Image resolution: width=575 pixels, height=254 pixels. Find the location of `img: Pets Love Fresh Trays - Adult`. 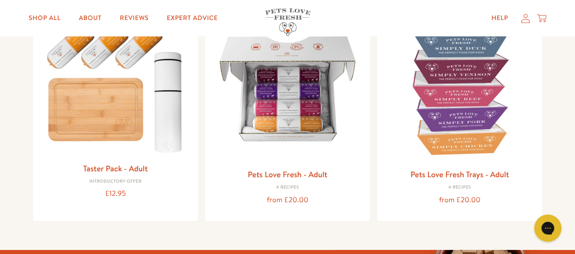

img: Pets Love Fresh Trays - Adult is located at coordinates (460, 89).